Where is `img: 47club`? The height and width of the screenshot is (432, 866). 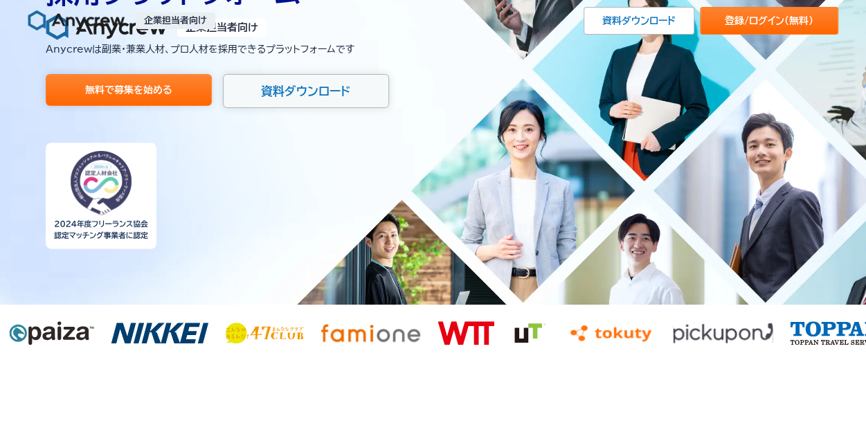 img: 47club is located at coordinates (264, 333).